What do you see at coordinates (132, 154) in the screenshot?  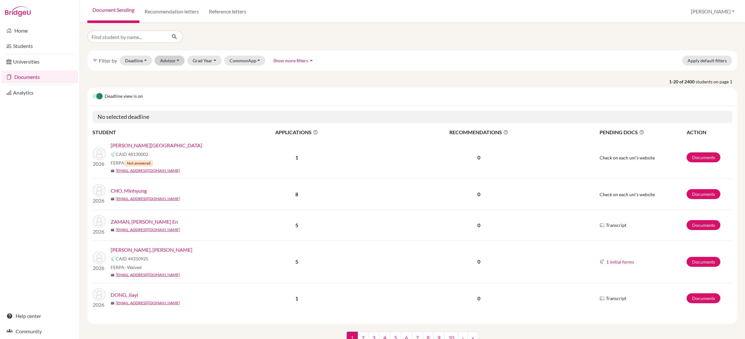 I see `span: CAID 48130002` at bounding box center [132, 154].